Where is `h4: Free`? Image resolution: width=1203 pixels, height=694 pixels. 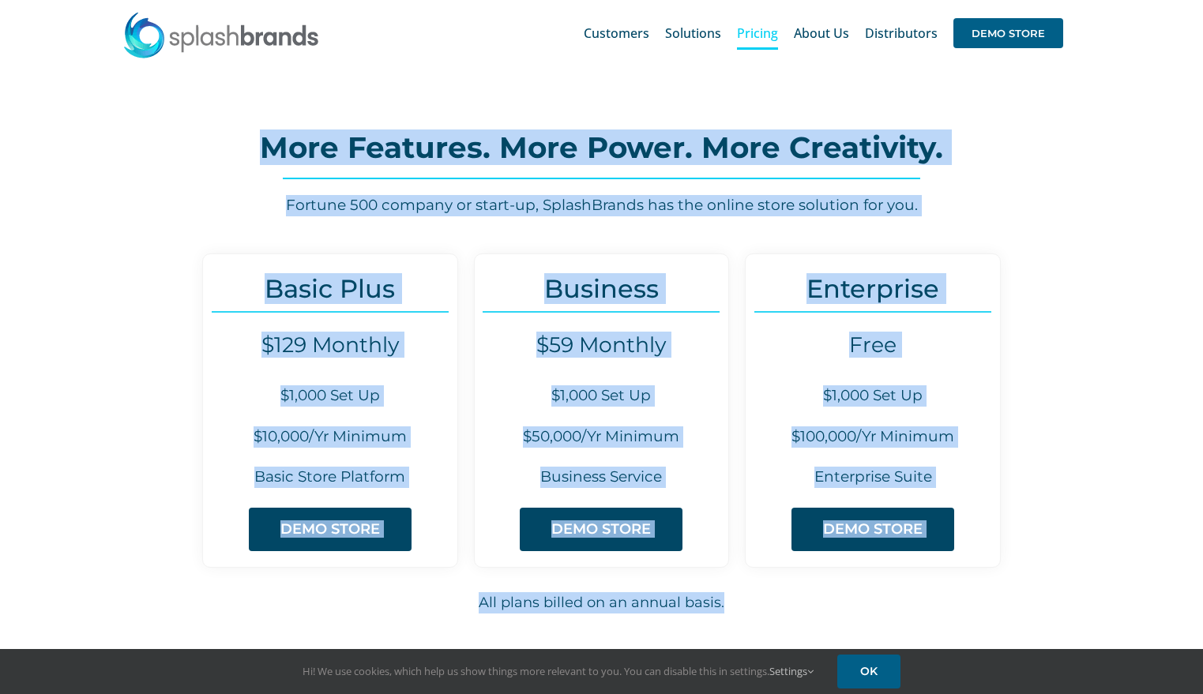
h4: Free is located at coordinates (872, 345).